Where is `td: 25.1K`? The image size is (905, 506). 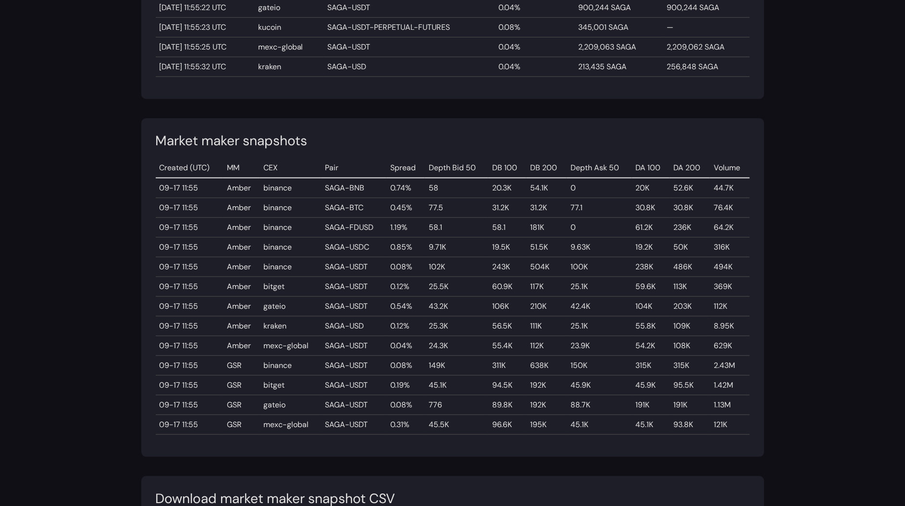 td: 25.1K is located at coordinates (599, 286).